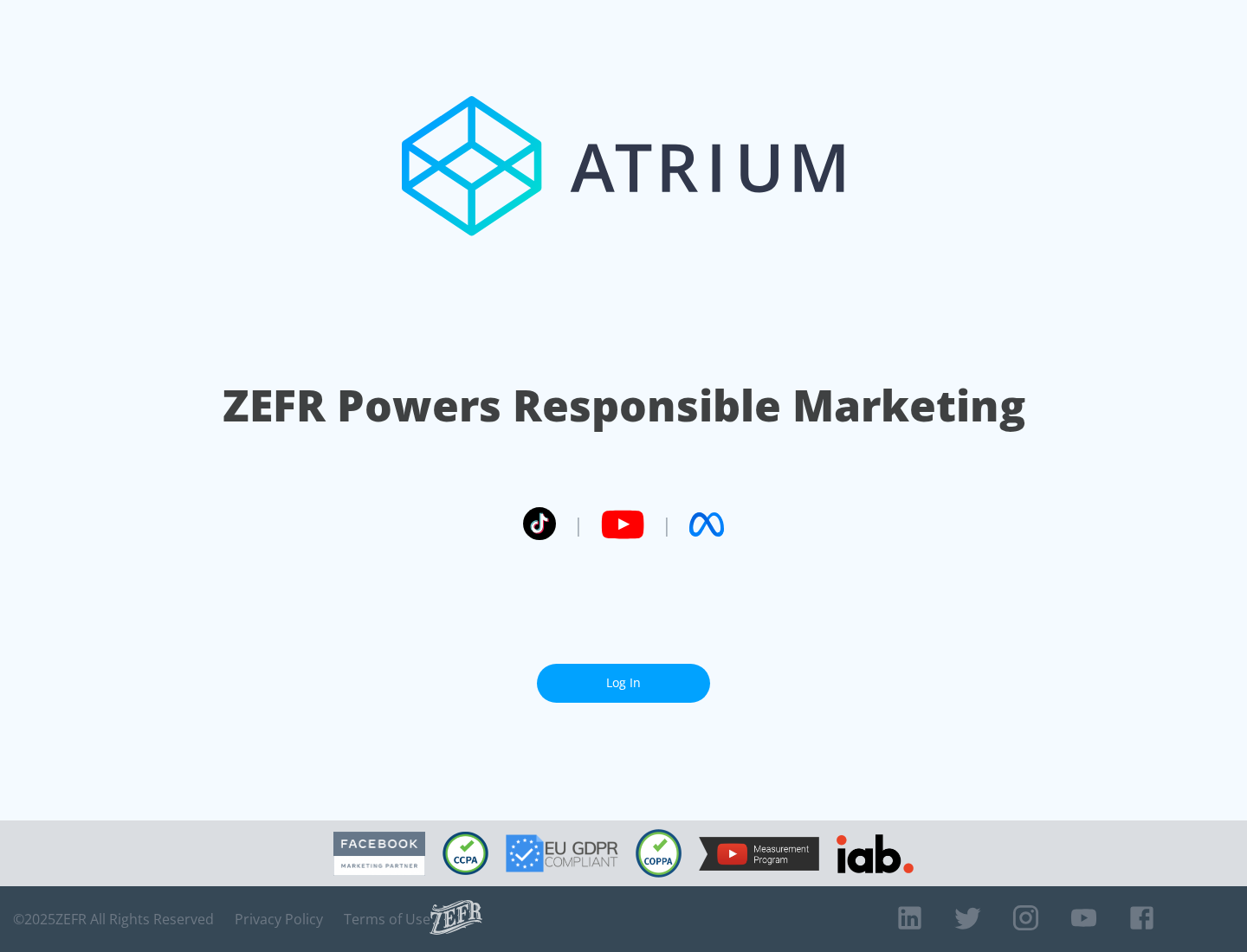  What do you see at coordinates (623, 683) in the screenshot?
I see `a: Log In` at bounding box center [623, 683].